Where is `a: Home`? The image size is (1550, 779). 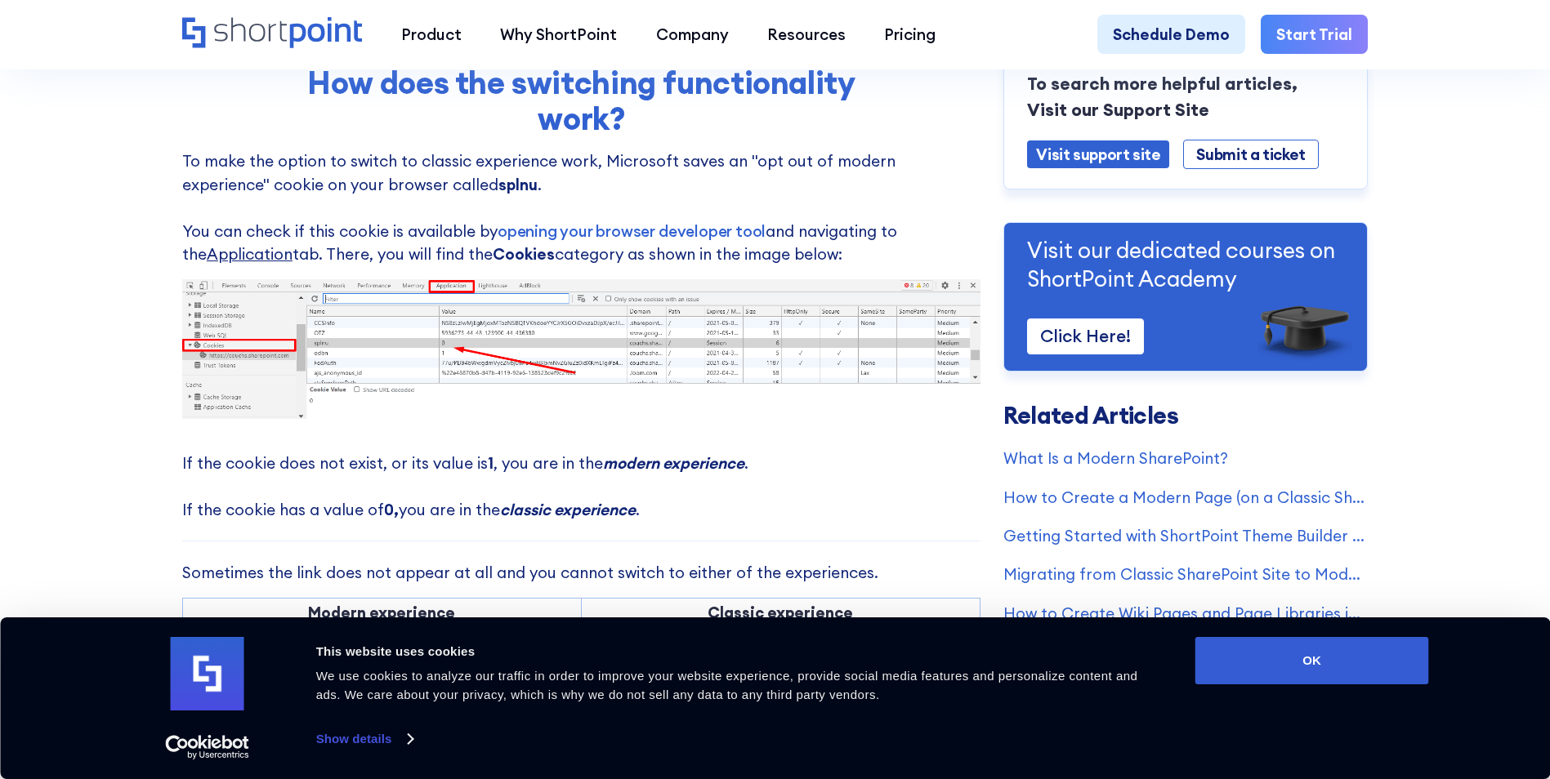 a: Home is located at coordinates (272, 33).